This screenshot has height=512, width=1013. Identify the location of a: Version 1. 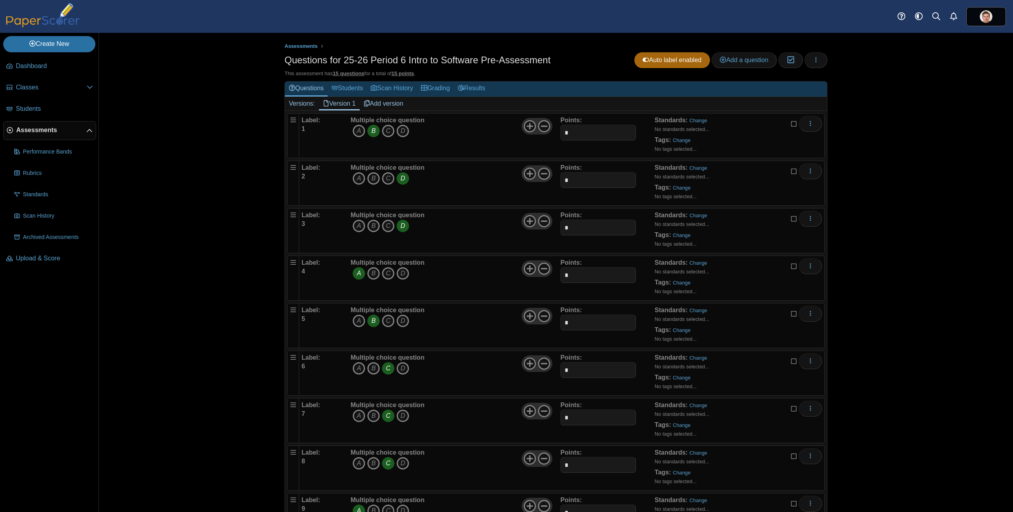
(339, 104).